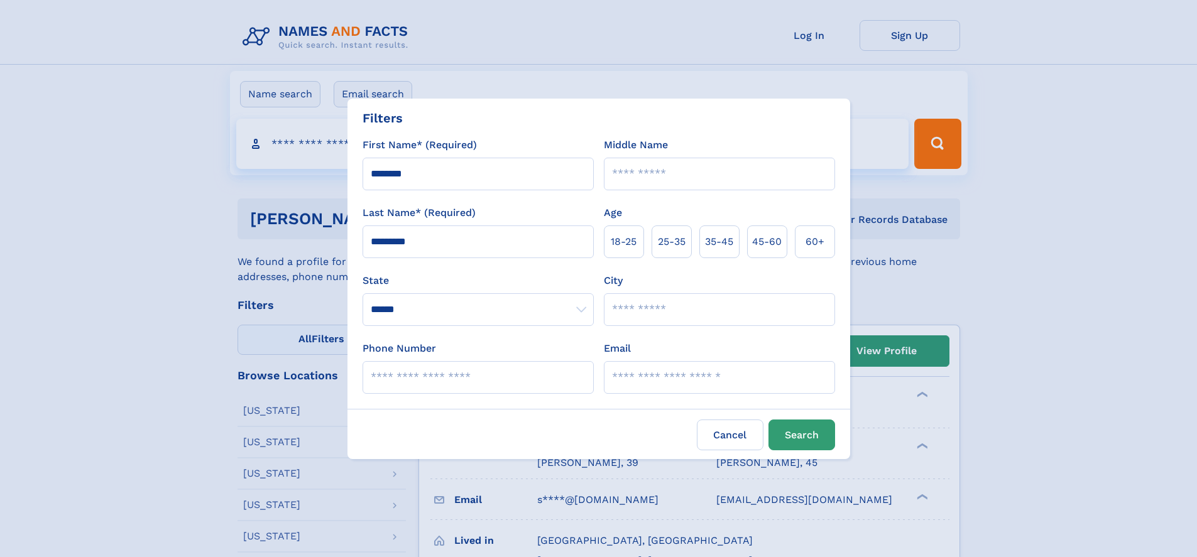 The height and width of the screenshot is (557, 1197). What do you see at coordinates (719, 242) in the screenshot?
I see `span: 35‑45` at bounding box center [719, 242].